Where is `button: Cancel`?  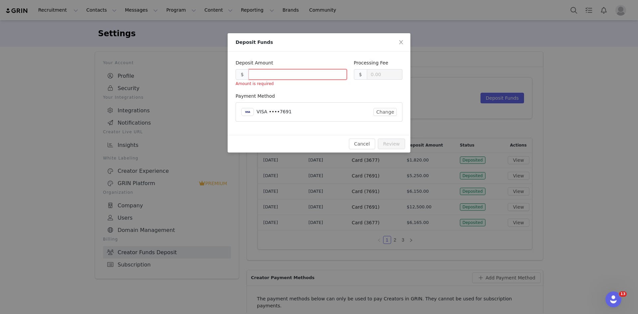 button: Cancel is located at coordinates (362, 144).